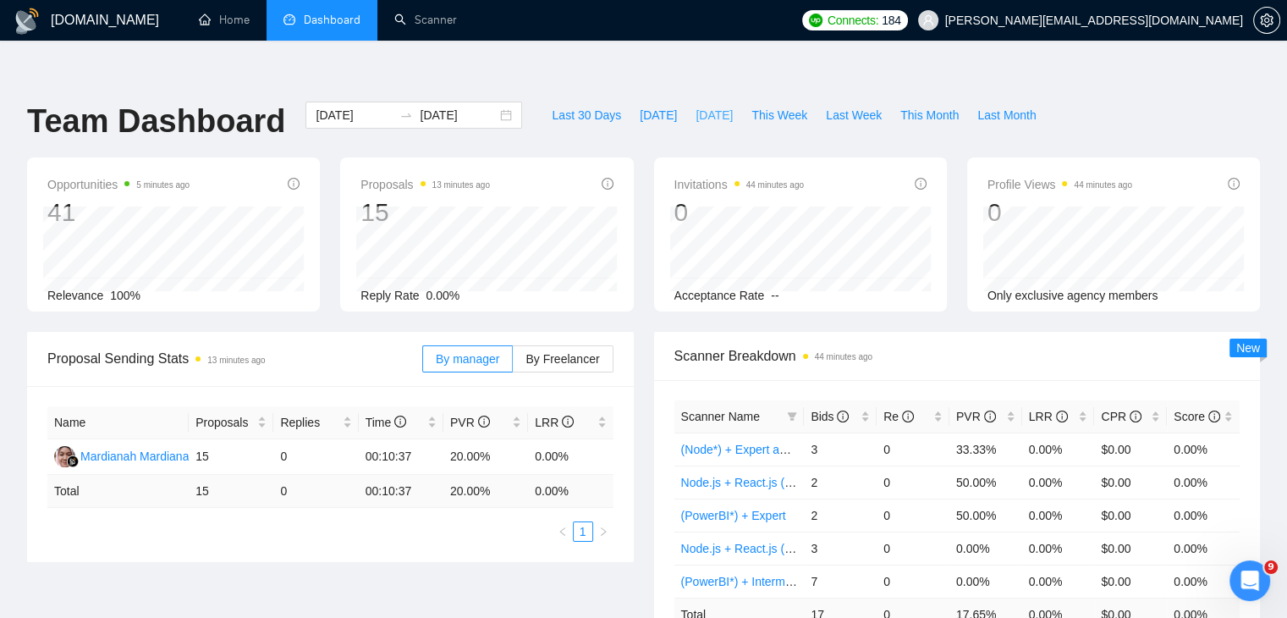 The width and height of the screenshot is (1287, 618). What do you see at coordinates (829, 416) in the screenshot?
I see `span: Bids` at bounding box center [829, 416].